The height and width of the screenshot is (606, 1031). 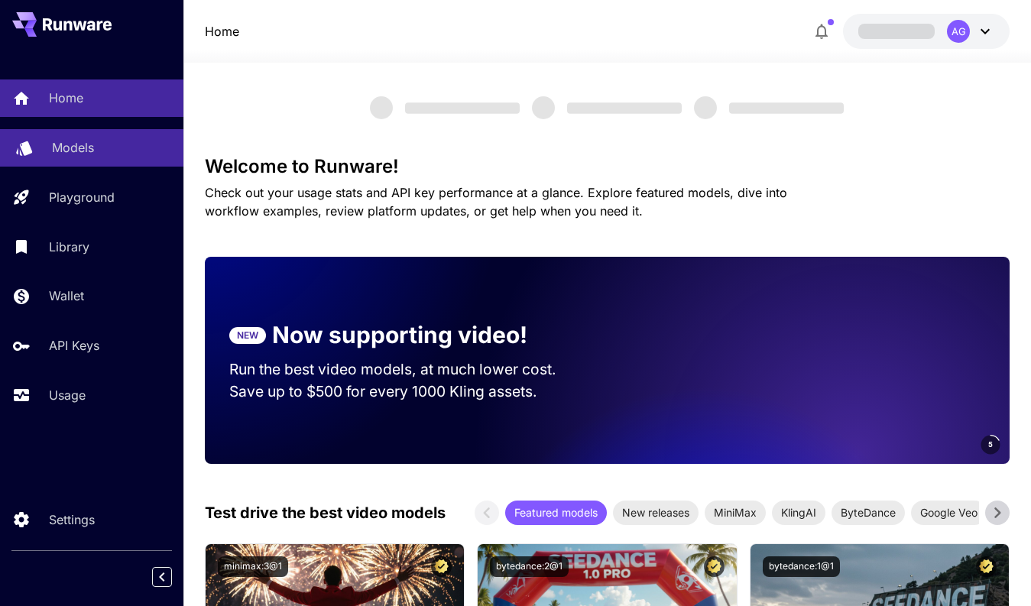 What do you see at coordinates (66, 296) in the screenshot?
I see `p: Wallet` at bounding box center [66, 296].